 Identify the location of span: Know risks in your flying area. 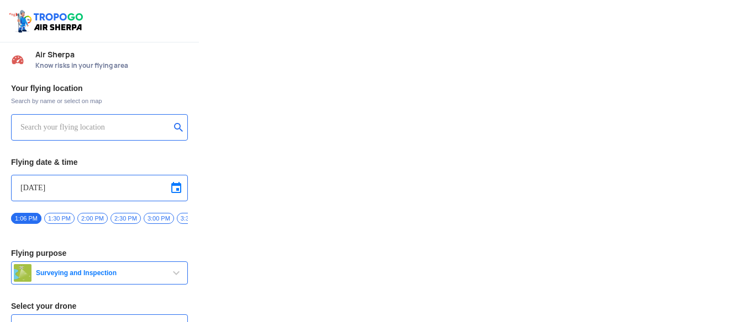
(112, 66).